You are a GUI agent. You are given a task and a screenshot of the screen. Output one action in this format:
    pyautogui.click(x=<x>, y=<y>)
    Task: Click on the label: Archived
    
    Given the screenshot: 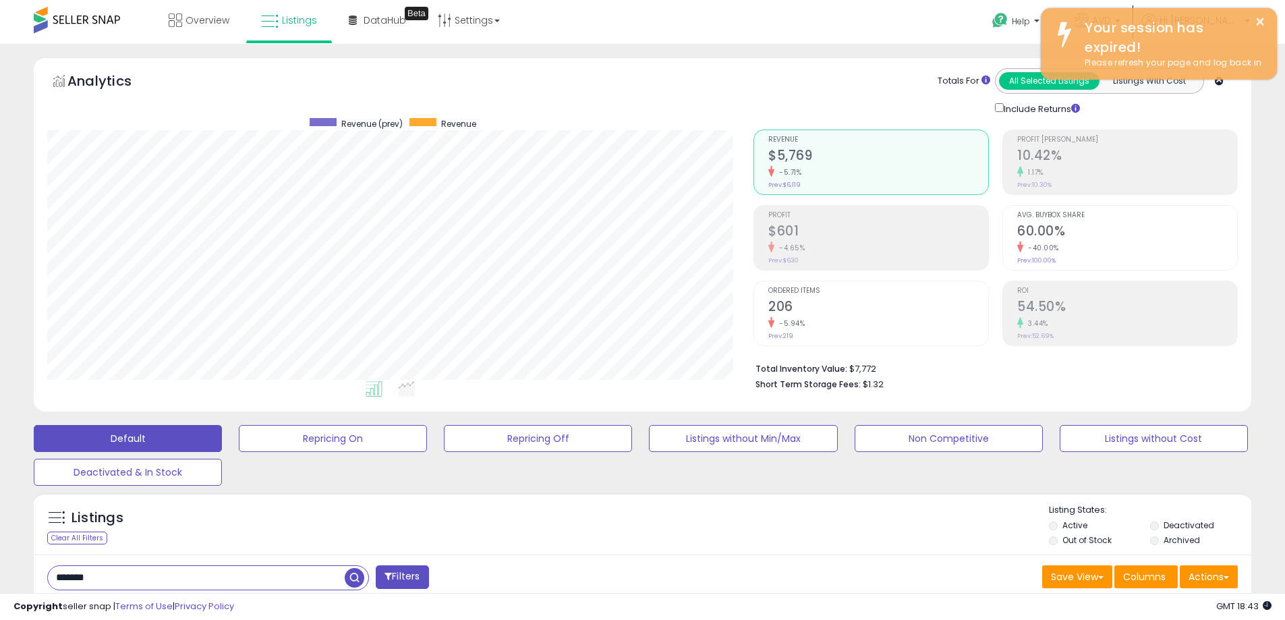 What is the action you would take?
    pyautogui.click(x=1182, y=540)
    